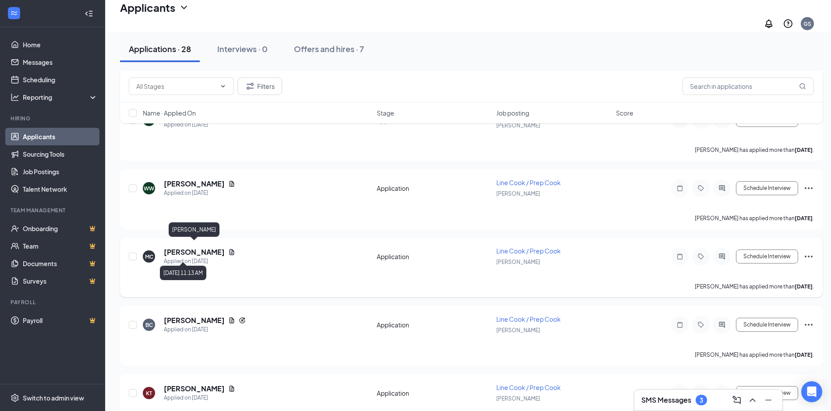  Describe the element at coordinates (53, 210) in the screenshot. I see `div: Team Management` at that location.